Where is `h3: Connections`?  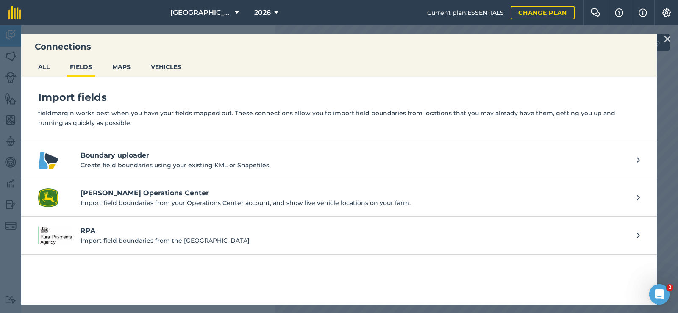 h3: Connections is located at coordinates (339, 47).